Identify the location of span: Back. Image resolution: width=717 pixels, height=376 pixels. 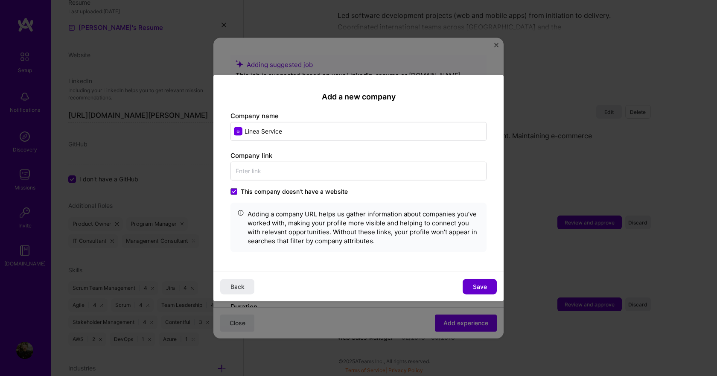
(237, 287).